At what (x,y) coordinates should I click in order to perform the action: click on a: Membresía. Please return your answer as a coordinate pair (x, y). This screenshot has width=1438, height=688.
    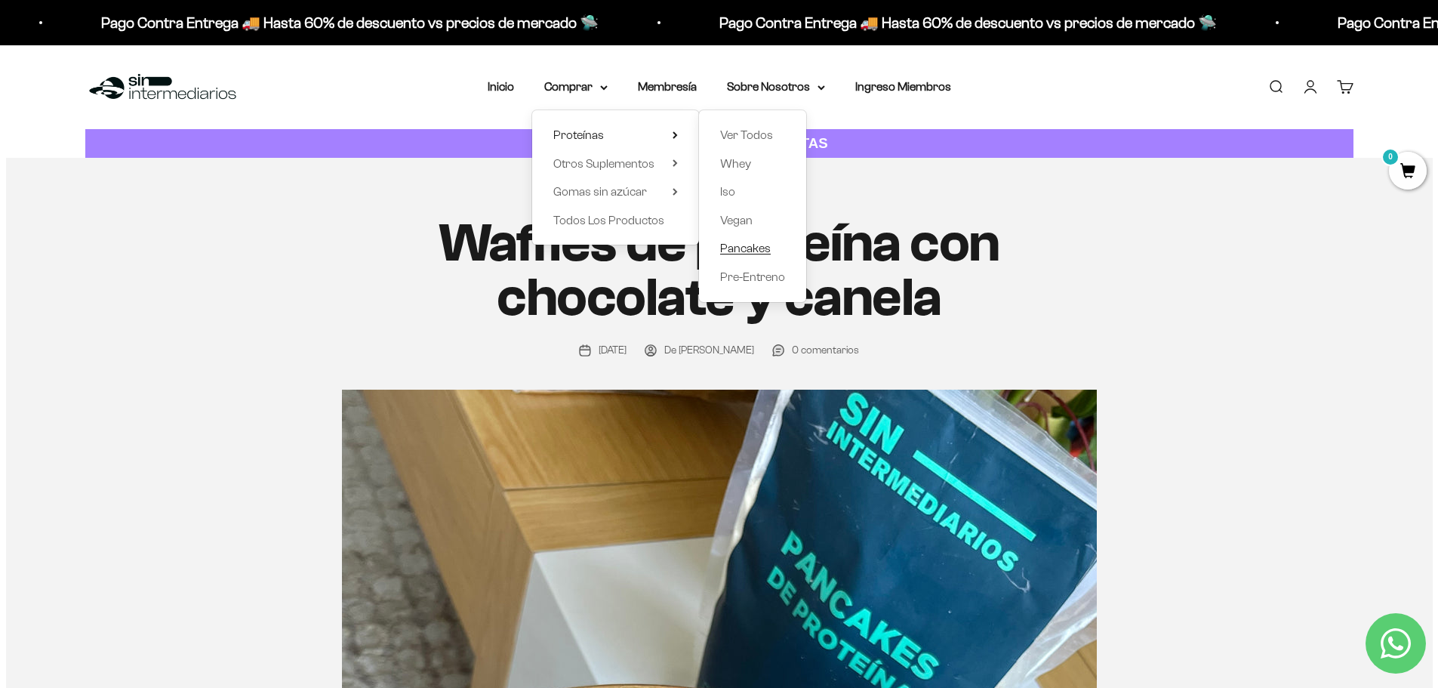
    Looking at the image, I should click on (667, 86).